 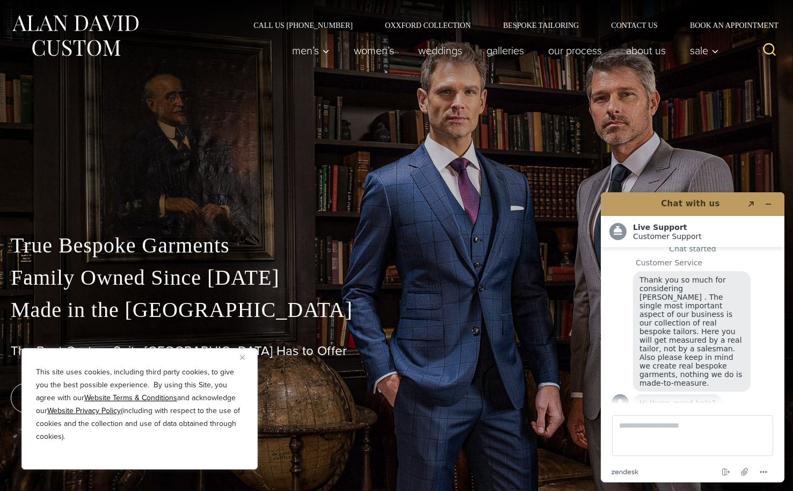 What do you see at coordinates (112, 53) in the screenshot?
I see `div: Customer Support` at bounding box center [112, 53].